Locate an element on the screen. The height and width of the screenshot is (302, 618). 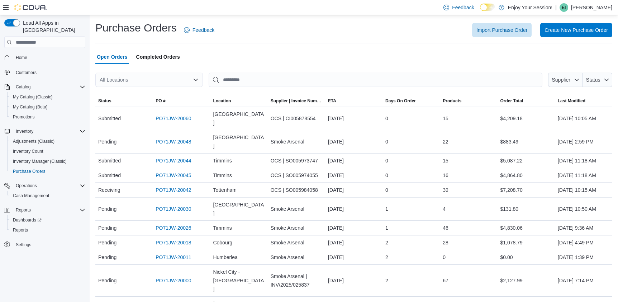
span: 1 is located at coordinates (387, 228).